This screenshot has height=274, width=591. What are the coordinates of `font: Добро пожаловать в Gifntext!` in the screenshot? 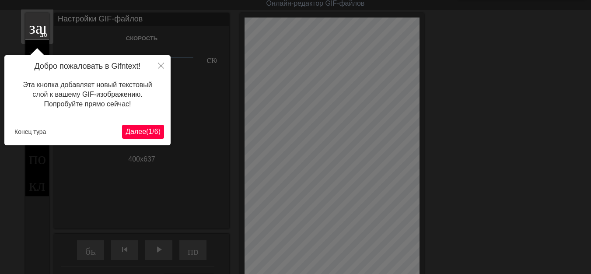 It's located at (87, 66).